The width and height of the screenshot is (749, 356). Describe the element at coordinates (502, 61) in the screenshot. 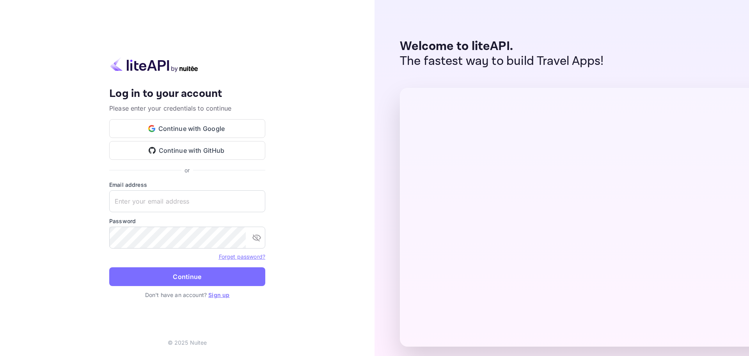

I see `p: The fastest way to build Travel Apps!` at that location.